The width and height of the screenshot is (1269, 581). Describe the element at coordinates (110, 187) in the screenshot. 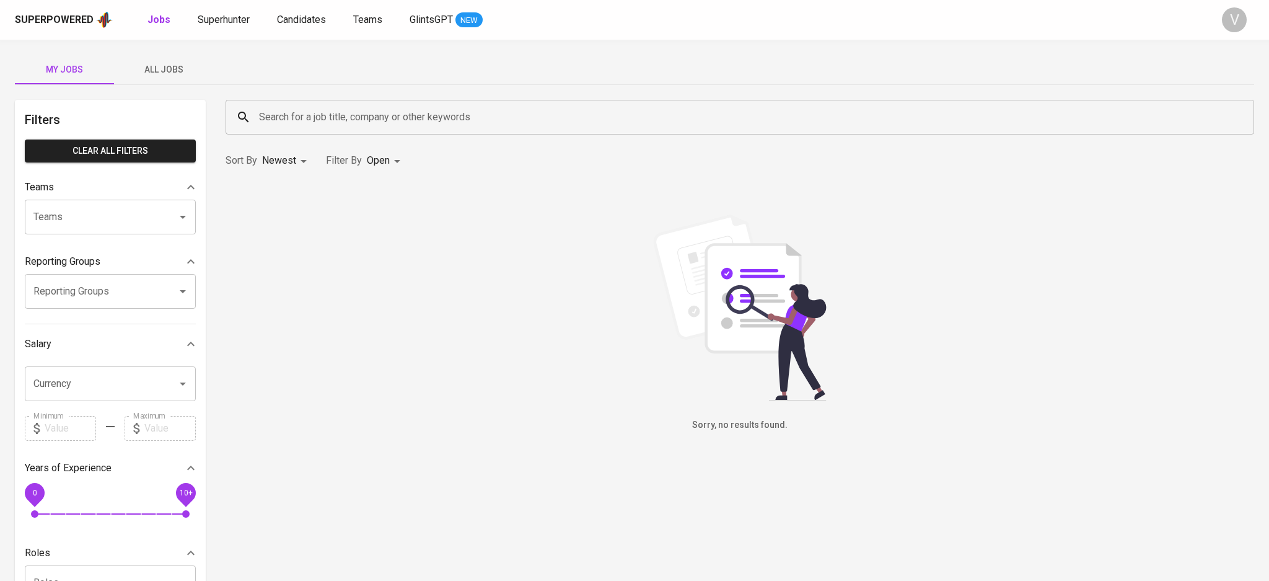

I see `div: Teams` at that location.